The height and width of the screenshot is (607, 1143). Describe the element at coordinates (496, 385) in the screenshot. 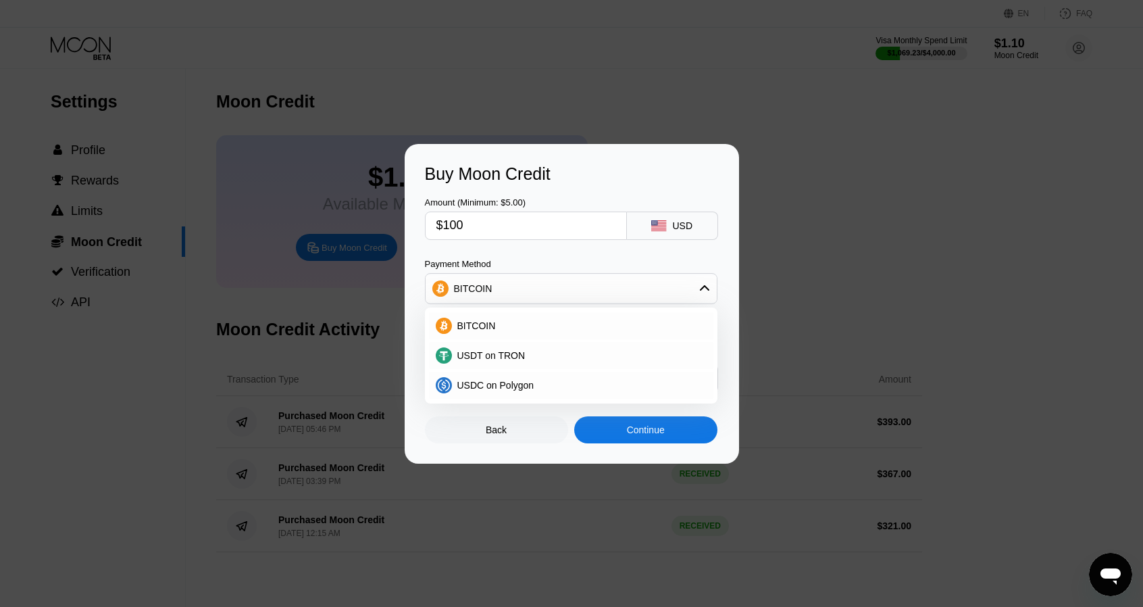

I see `span: USDC on Polygon` at that location.